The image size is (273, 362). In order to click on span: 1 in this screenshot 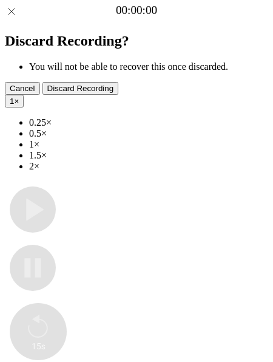, I will do `click(12, 101)`.